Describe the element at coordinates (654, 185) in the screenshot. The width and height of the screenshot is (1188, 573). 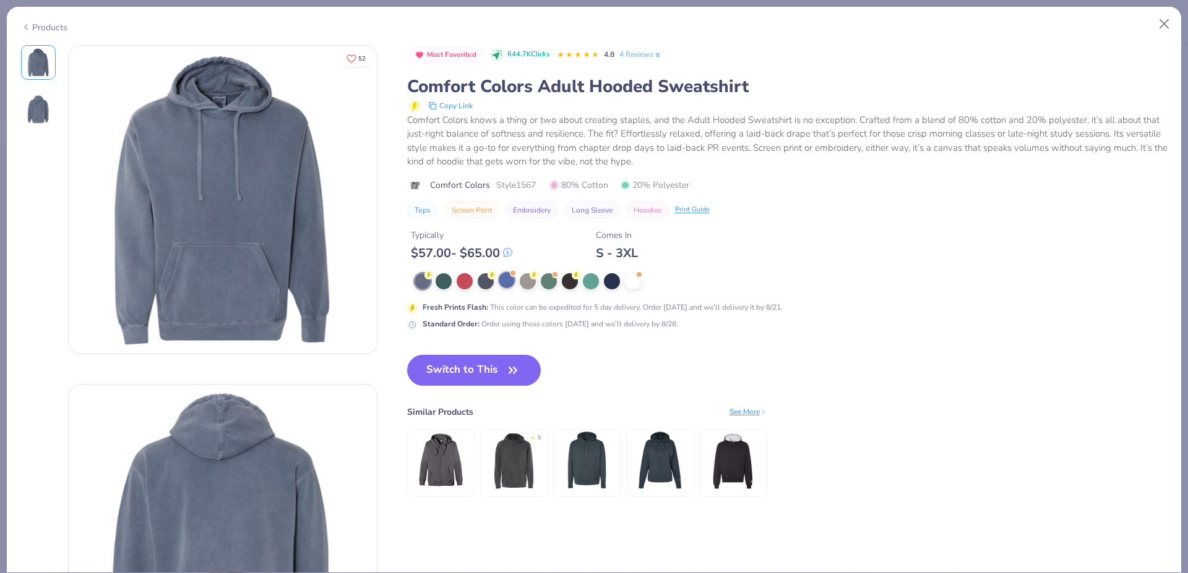
I see `span: 20% Polyester` at that location.